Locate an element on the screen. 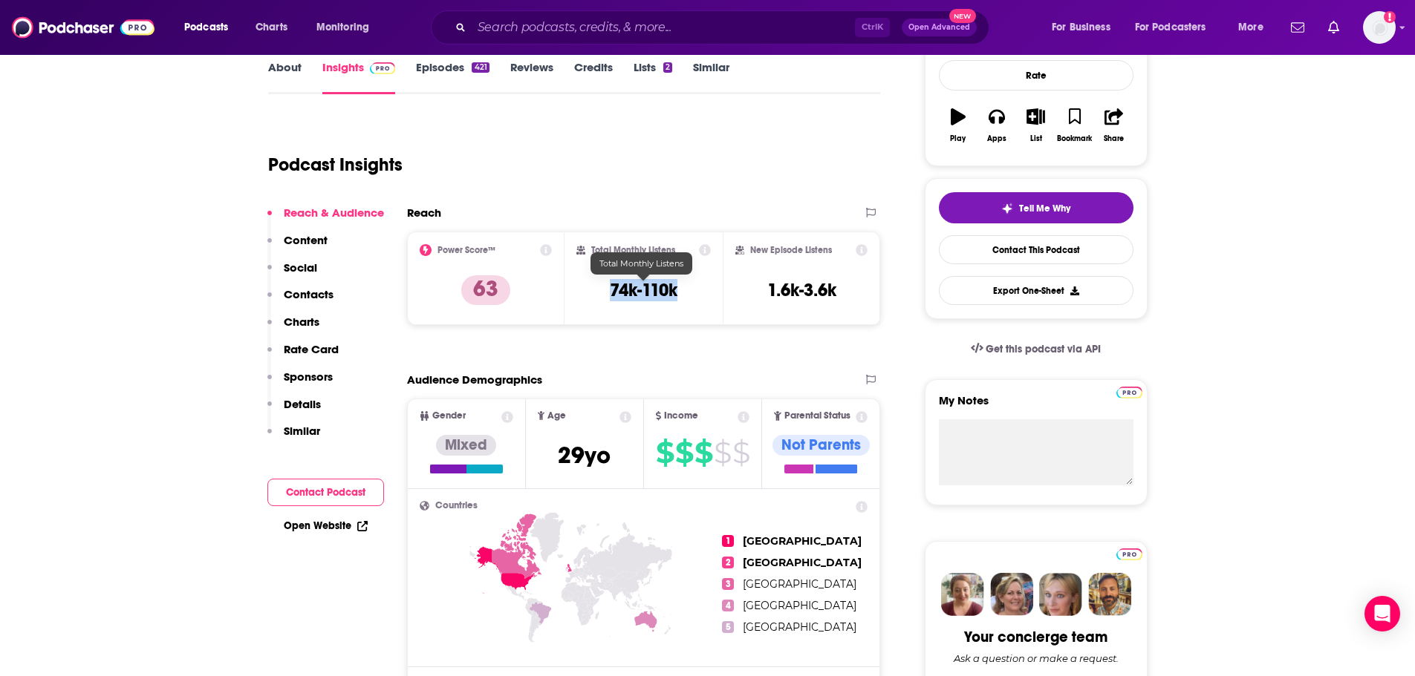  div: Mixed is located at coordinates (466, 446).